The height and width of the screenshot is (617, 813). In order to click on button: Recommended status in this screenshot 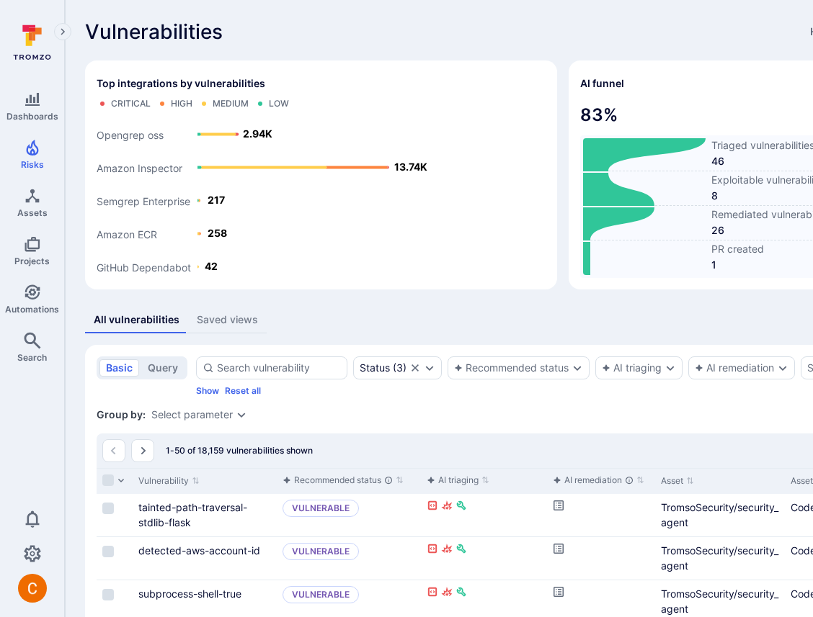, I will do `click(511, 368)`.